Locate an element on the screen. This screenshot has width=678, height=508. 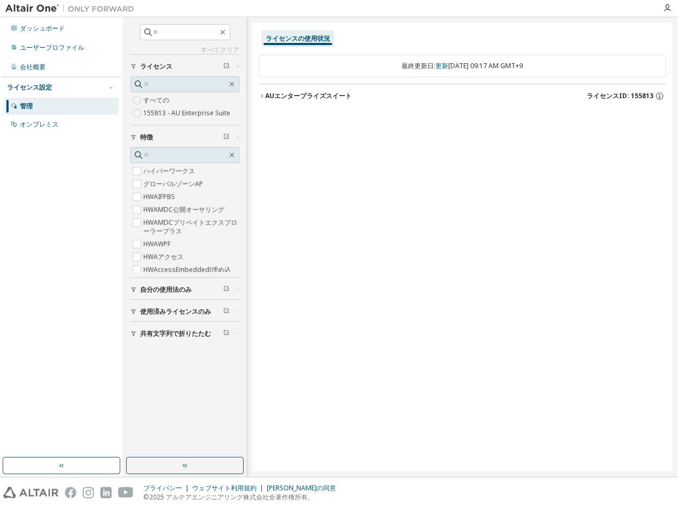
div: ライセンス設定 is located at coordinates (30, 88).